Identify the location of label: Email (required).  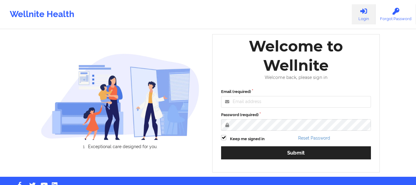
(296, 92).